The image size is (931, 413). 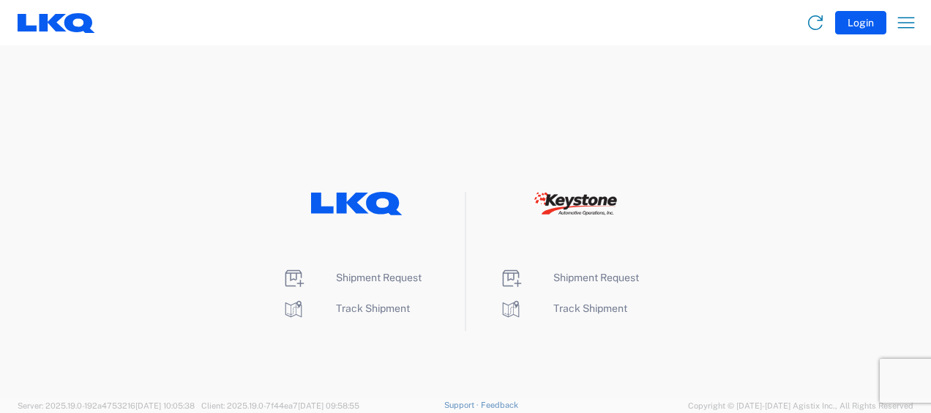 What do you see at coordinates (861, 23) in the screenshot?
I see `button: Login` at bounding box center [861, 23].